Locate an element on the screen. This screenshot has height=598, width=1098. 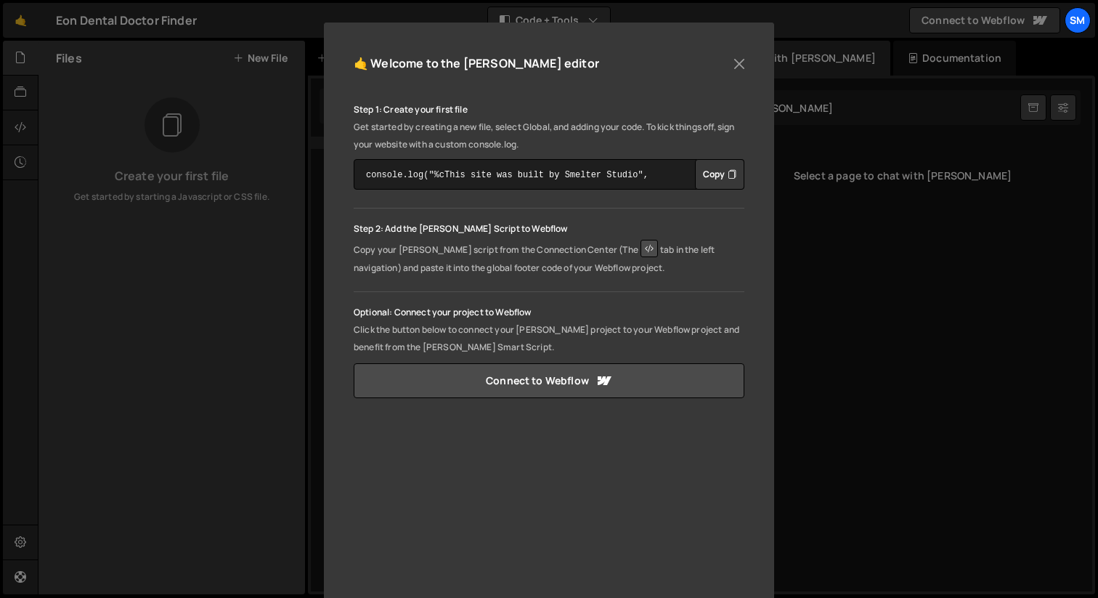
div: Sm is located at coordinates (1078, 20).